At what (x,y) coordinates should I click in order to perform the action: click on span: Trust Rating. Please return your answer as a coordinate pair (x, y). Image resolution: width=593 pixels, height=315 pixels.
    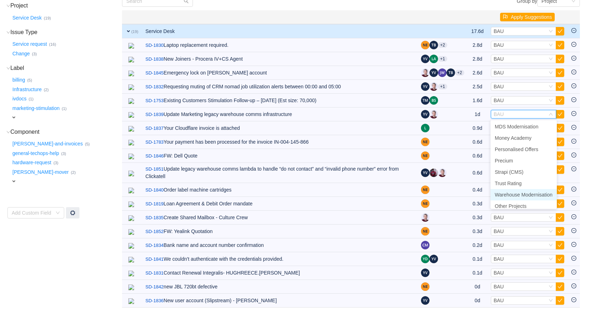
    Looking at the image, I should click on (508, 183).